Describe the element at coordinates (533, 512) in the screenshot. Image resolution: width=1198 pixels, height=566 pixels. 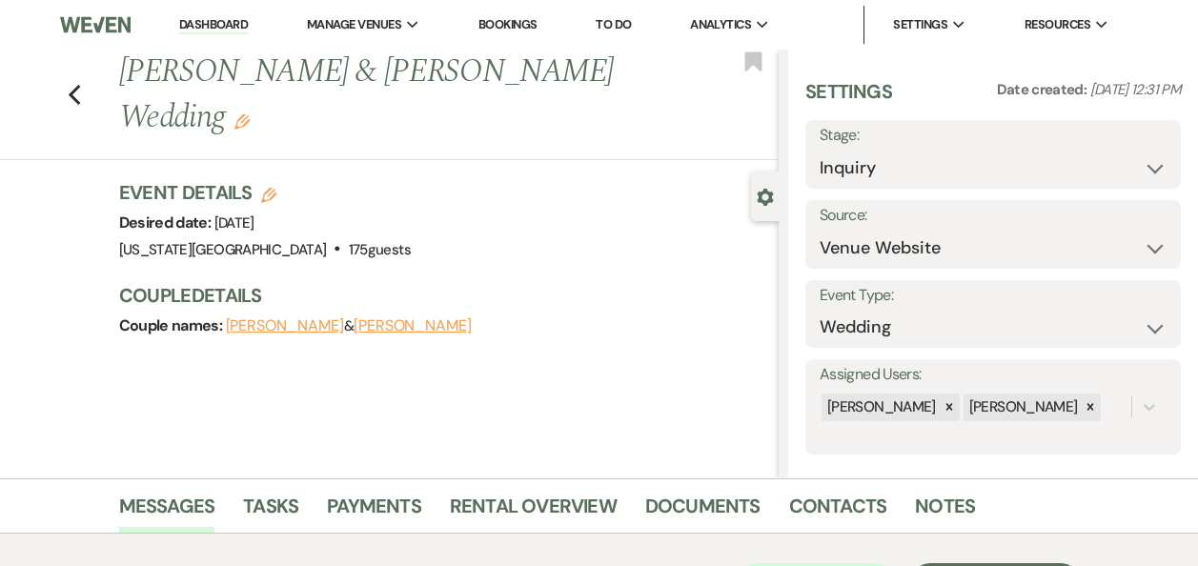
I see `a: Rental Overview` at that location.